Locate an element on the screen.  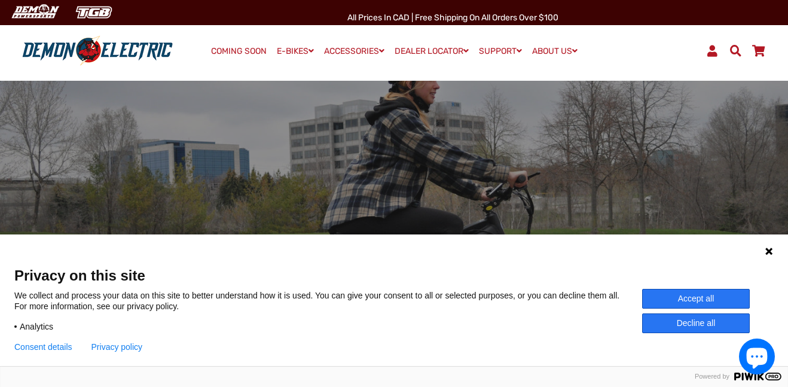
a: COMING SOON is located at coordinates (239, 51).